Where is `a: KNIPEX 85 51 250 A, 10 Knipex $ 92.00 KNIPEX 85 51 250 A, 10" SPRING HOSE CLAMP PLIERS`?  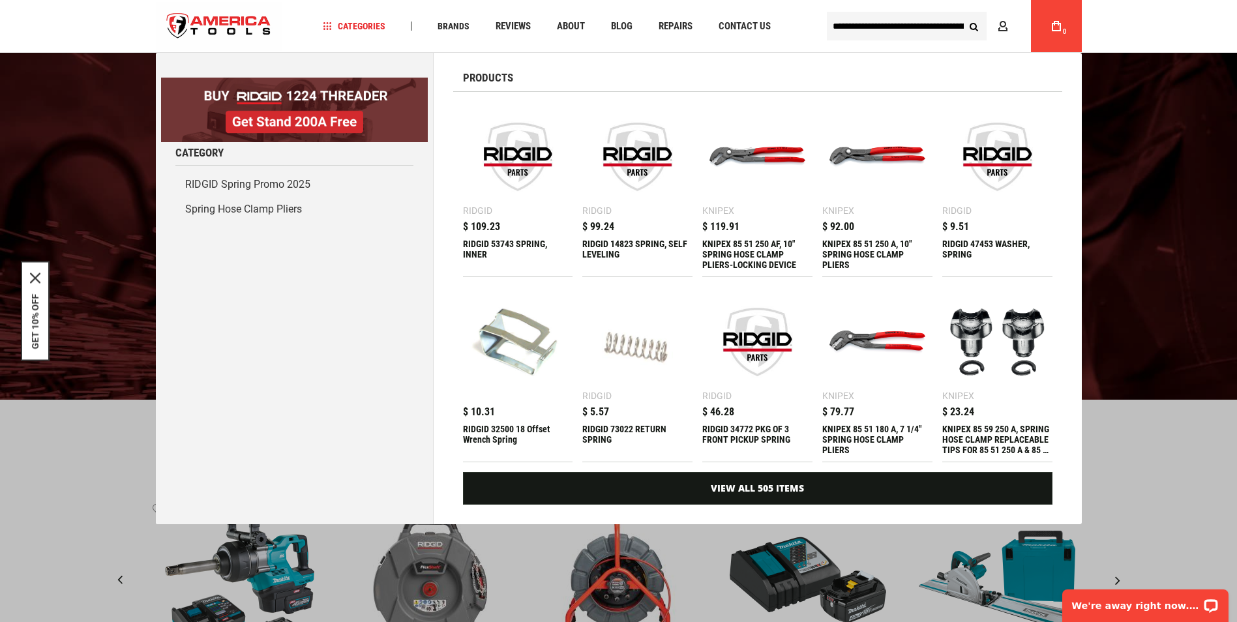
a: KNIPEX 85 51 250 A, 10 Knipex $ 92.00 KNIPEX 85 51 250 A, 10" SPRING HOSE CLAMP PLIERS is located at coordinates (877, 189).